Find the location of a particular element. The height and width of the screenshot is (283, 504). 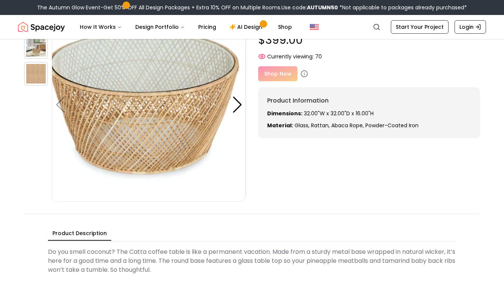

button: Design Portfolio is located at coordinates (160, 27).